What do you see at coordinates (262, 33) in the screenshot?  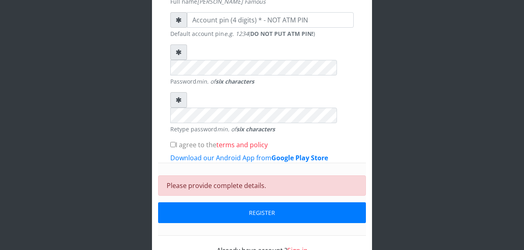 I see `small: Default account pin ( )` at bounding box center [262, 33].